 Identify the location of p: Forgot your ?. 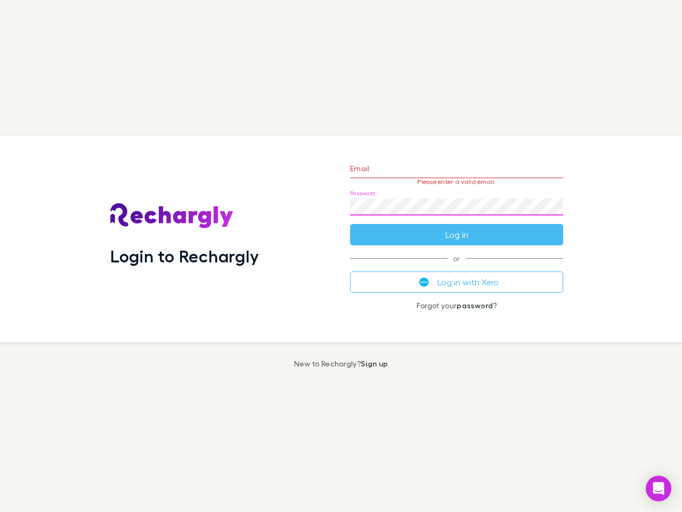
(457, 305).